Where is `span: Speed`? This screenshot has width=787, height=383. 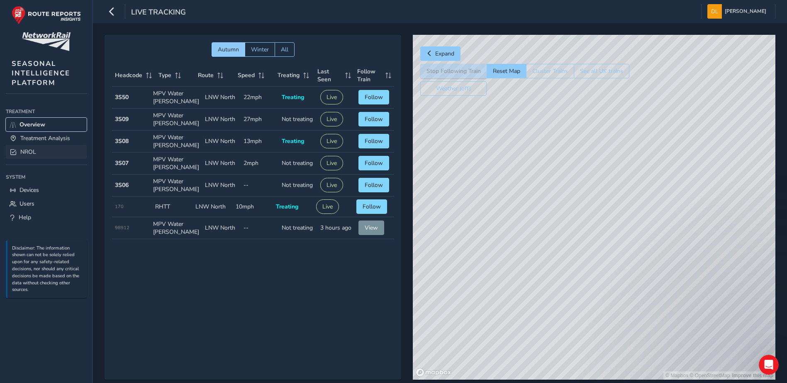
span: Speed is located at coordinates (246, 75).